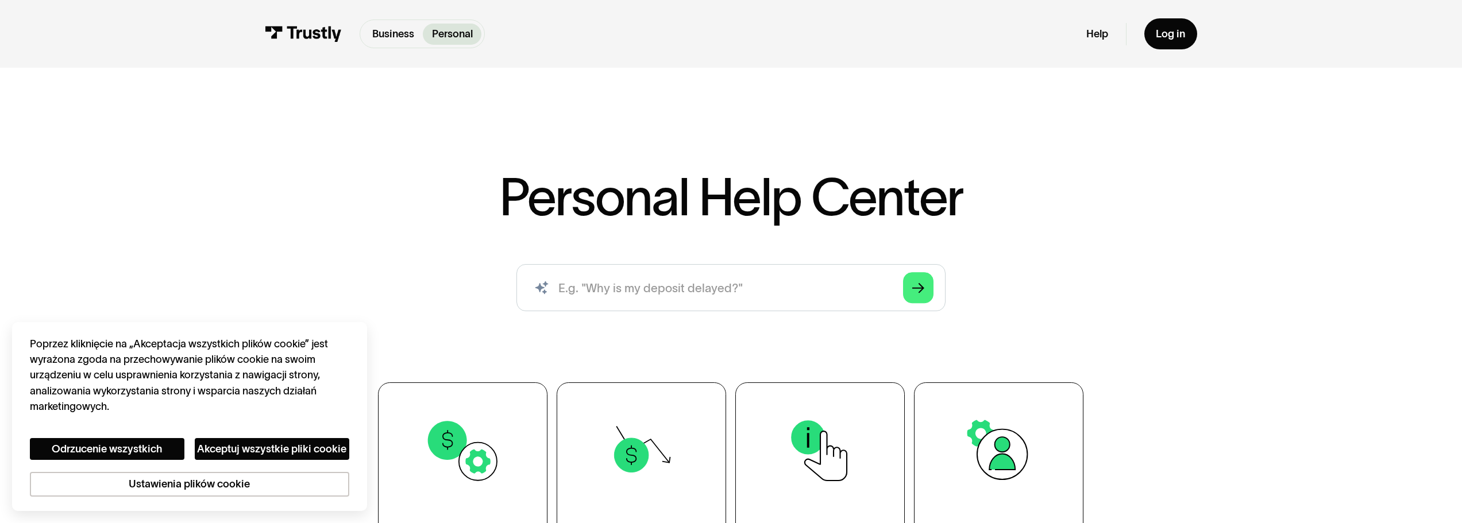 The image size is (1462, 523). I want to click on div: Cookie banner, so click(190, 417).